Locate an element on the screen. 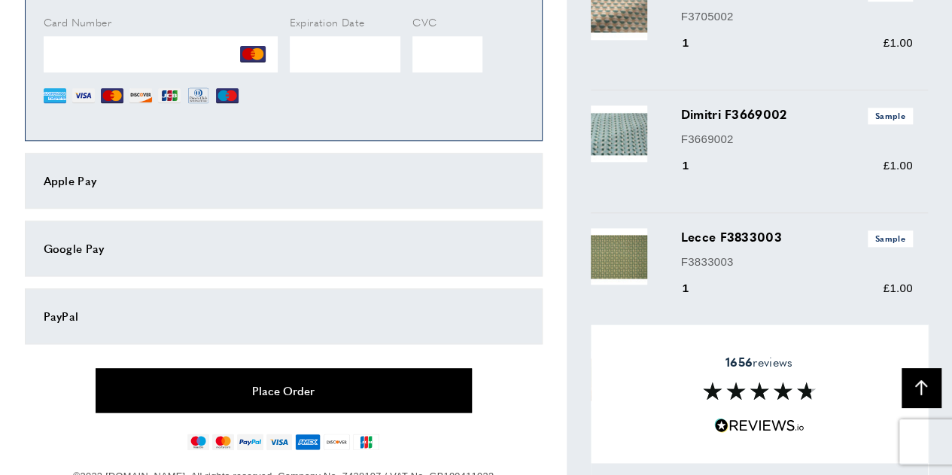 The width and height of the screenshot is (952, 475). img: american-express is located at coordinates (308, 442).